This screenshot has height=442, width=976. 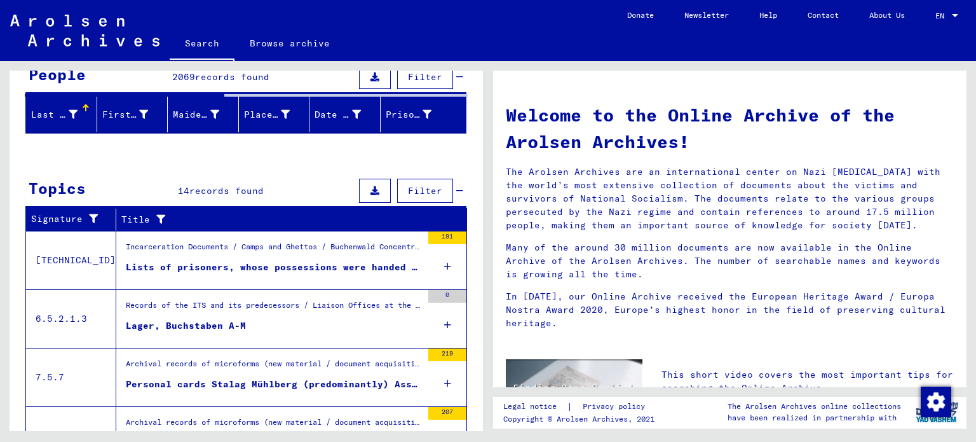 I want to click on p: The Arolsen Archives online collections, so click(x=814, y=406).